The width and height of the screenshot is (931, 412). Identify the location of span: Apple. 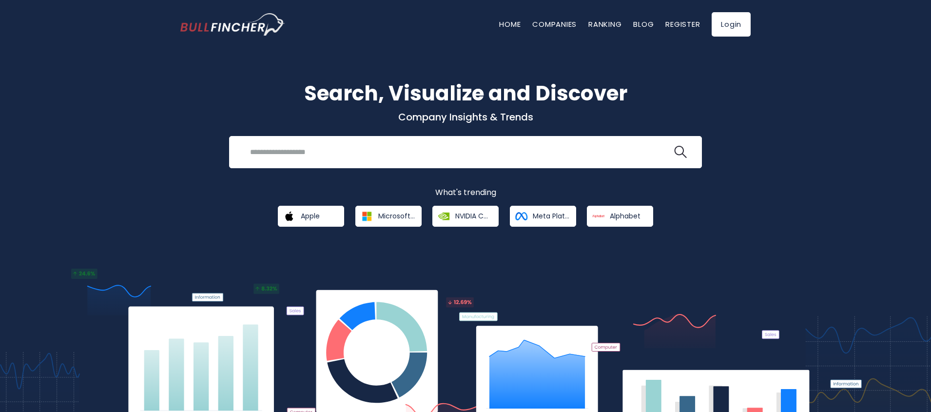
(310, 216).